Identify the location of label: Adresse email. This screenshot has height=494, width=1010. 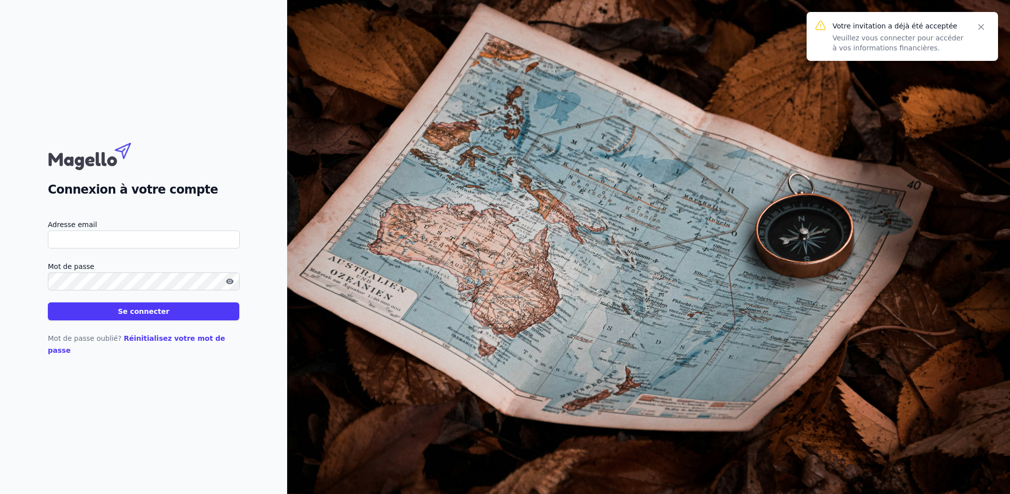
(144, 224).